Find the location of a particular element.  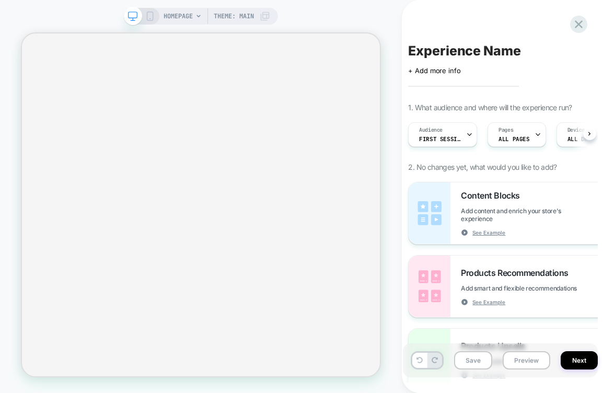

span: Products Recommendations is located at coordinates (517, 273).